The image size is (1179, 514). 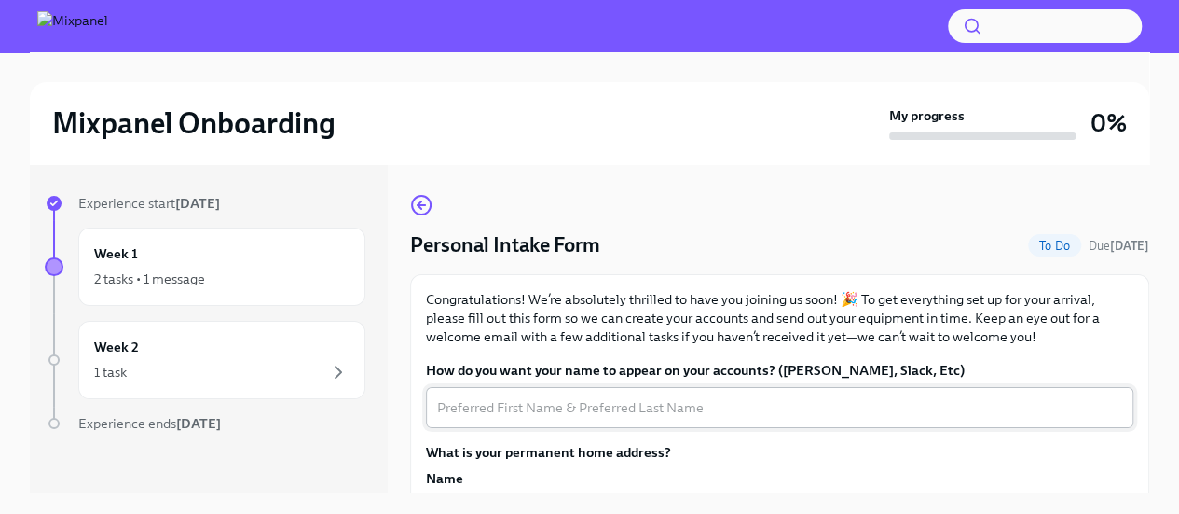 What do you see at coordinates (1054, 245) in the screenshot?
I see `span: To Do` at bounding box center [1054, 245].